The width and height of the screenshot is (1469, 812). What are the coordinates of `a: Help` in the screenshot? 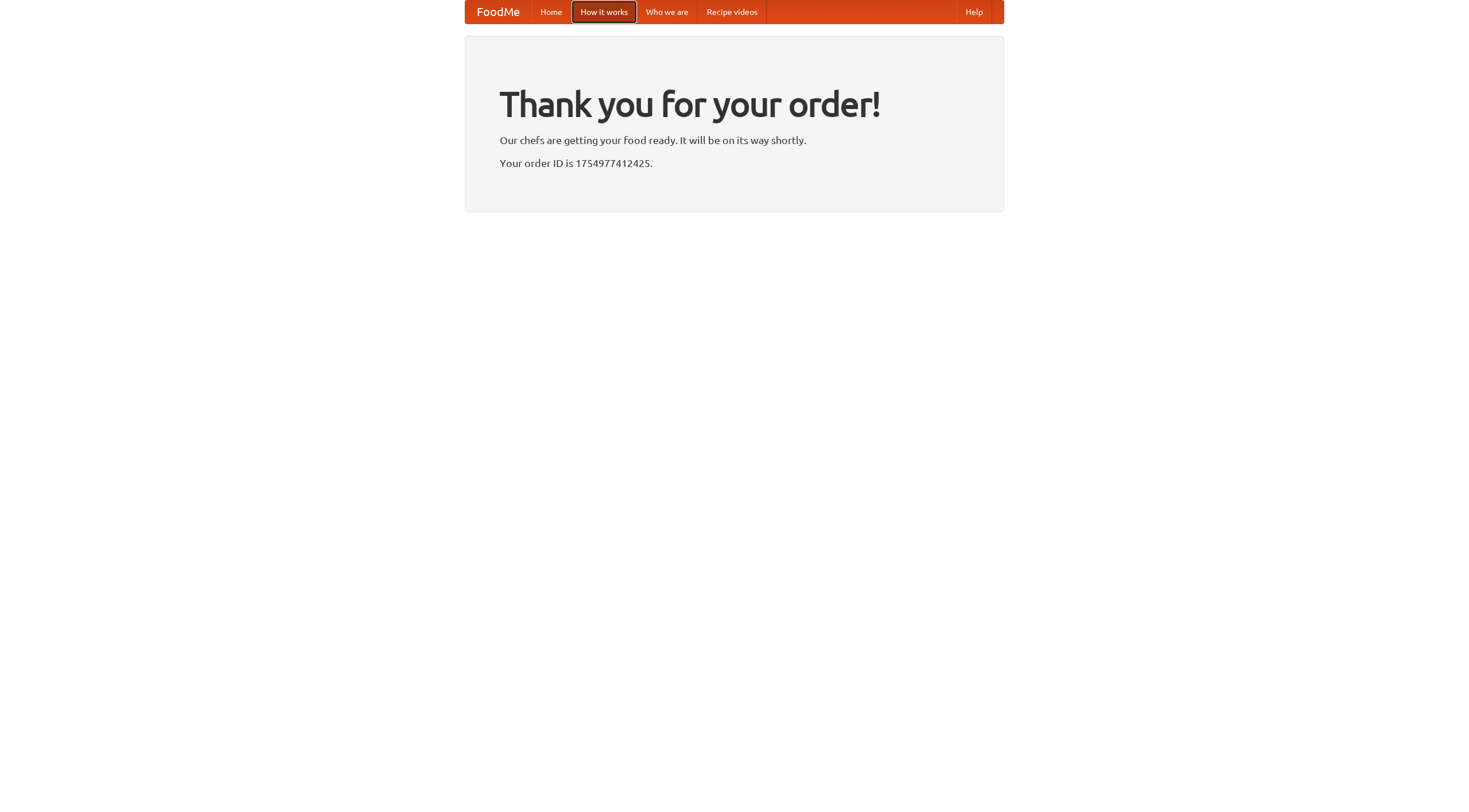 It's located at (975, 12).